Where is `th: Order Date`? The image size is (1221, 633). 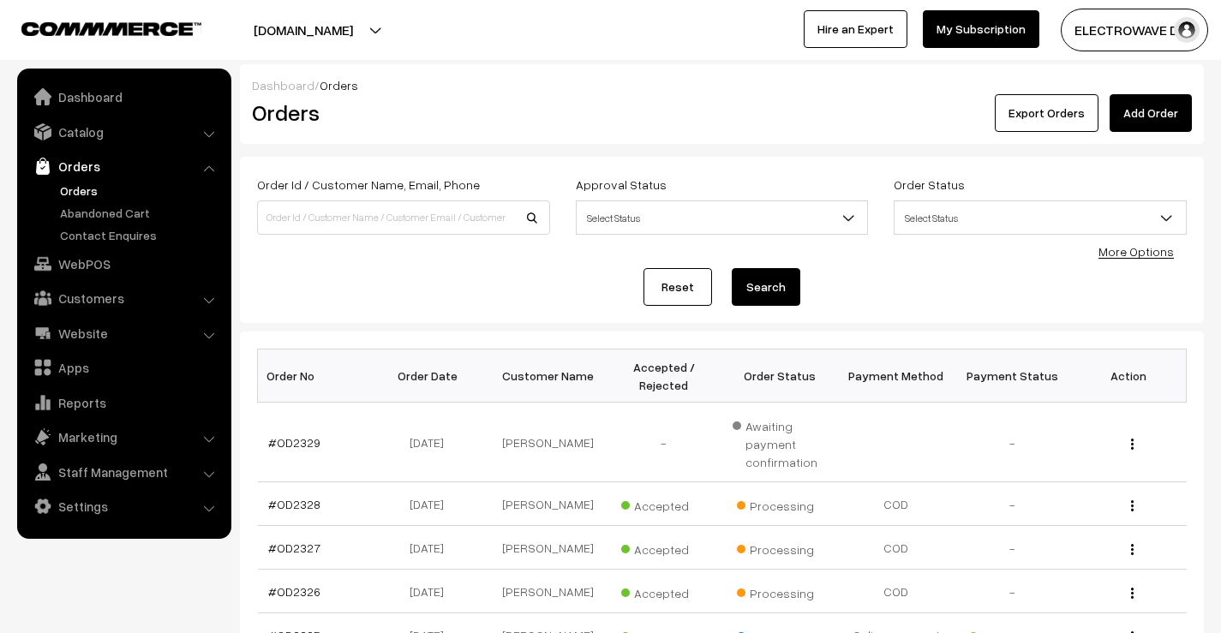
th: Order Date is located at coordinates (432, 376).